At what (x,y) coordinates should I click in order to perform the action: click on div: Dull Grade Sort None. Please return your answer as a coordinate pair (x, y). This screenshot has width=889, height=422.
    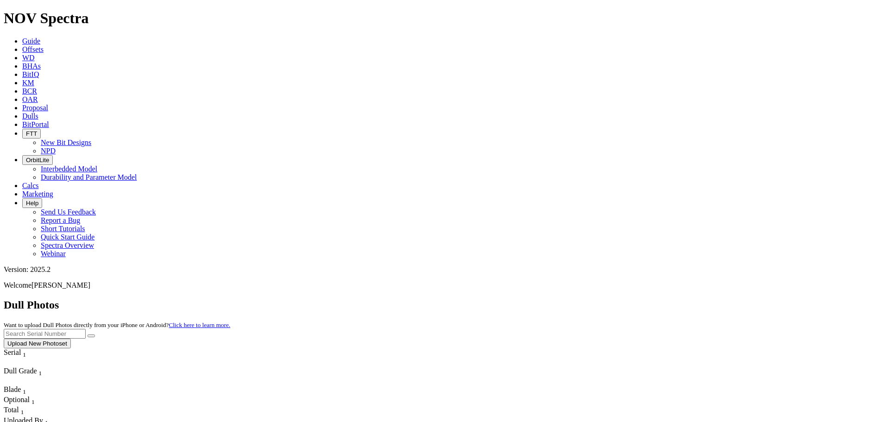
    Looking at the image, I should click on (36, 372).